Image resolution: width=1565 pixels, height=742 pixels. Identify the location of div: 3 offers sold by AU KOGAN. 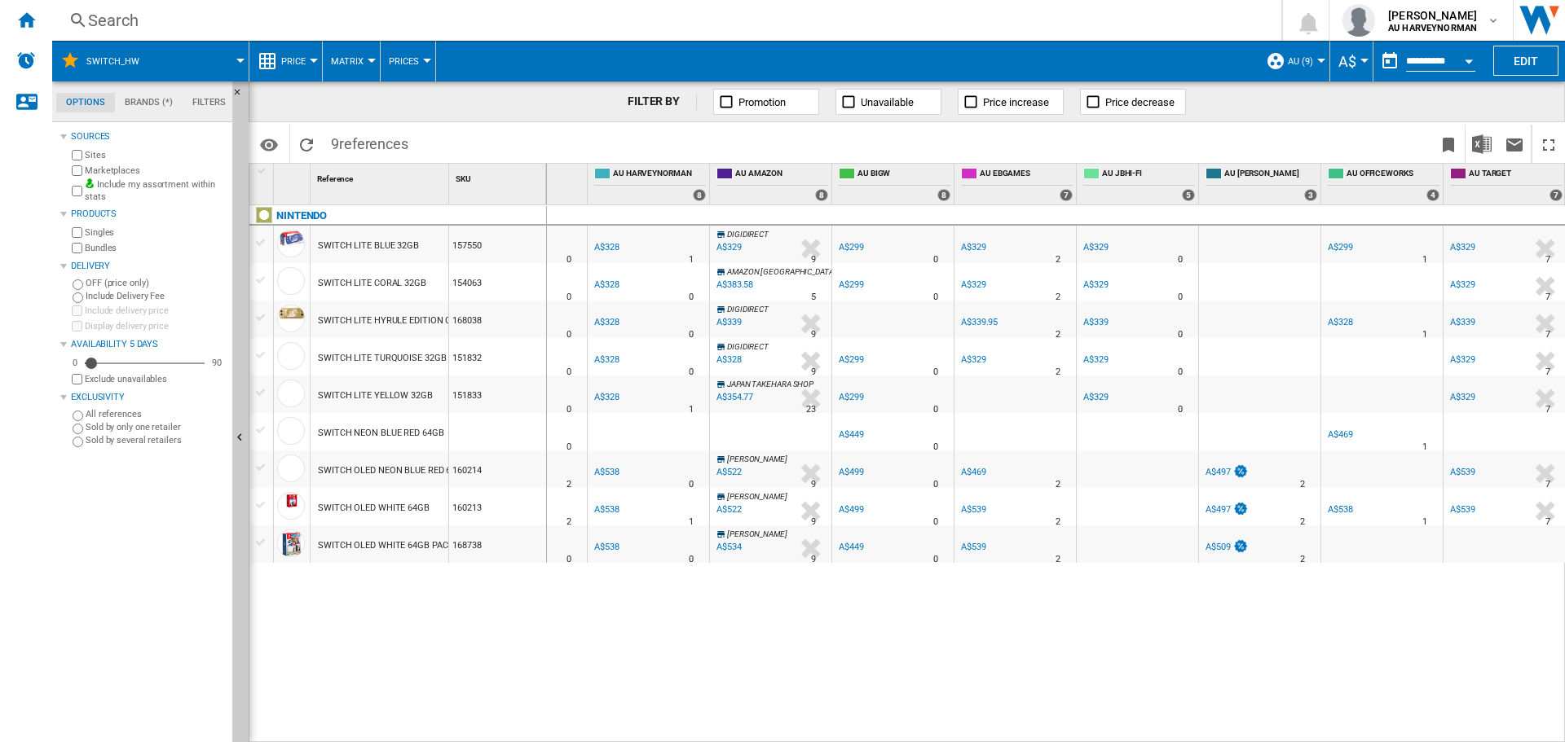
(1311, 195).